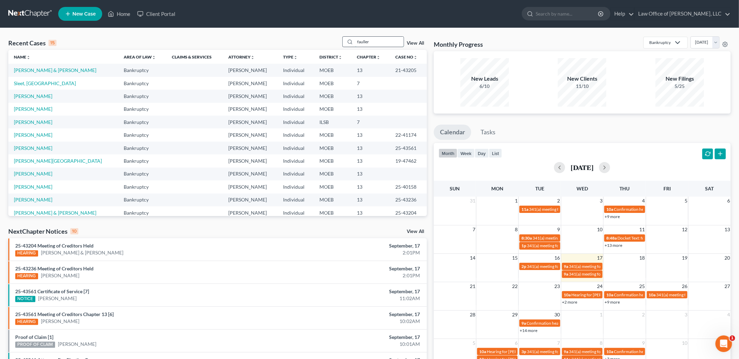 This screenshot has height=359, width=739. What do you see at coordinates (408, 70) in the screenshot?
I see `td: 21-43205` at bounding box center [408, 70].